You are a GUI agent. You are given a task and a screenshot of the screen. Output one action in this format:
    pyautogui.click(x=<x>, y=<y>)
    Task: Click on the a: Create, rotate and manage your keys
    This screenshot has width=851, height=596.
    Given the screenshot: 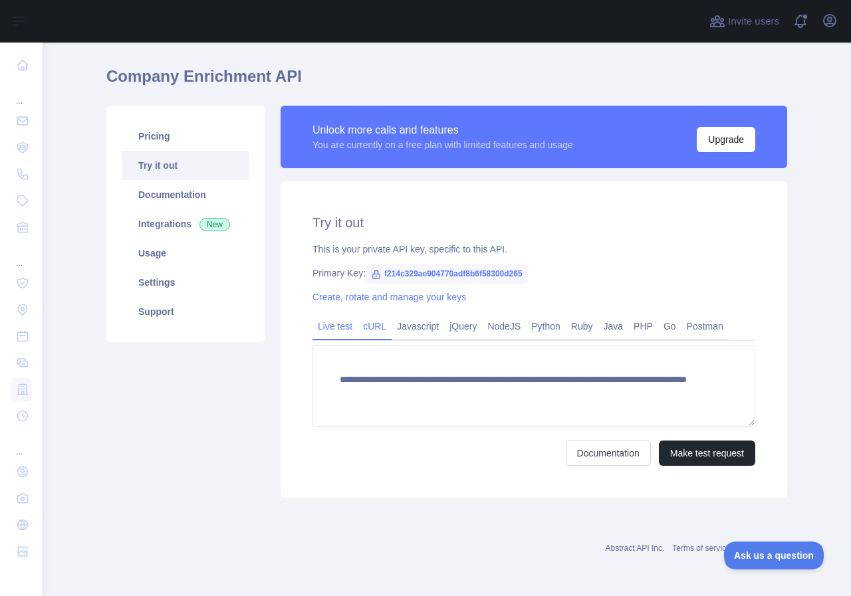 What is the action you would take?
    pyautogui.click(x=389, y=297)
    